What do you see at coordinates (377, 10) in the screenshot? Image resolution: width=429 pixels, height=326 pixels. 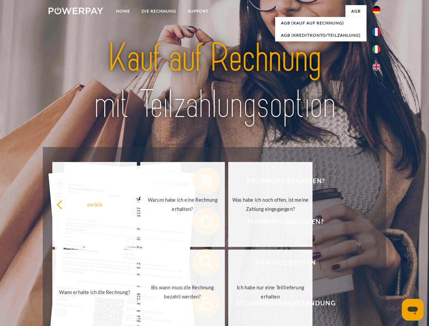 I see `img: de` at bounding box center [377, 10].